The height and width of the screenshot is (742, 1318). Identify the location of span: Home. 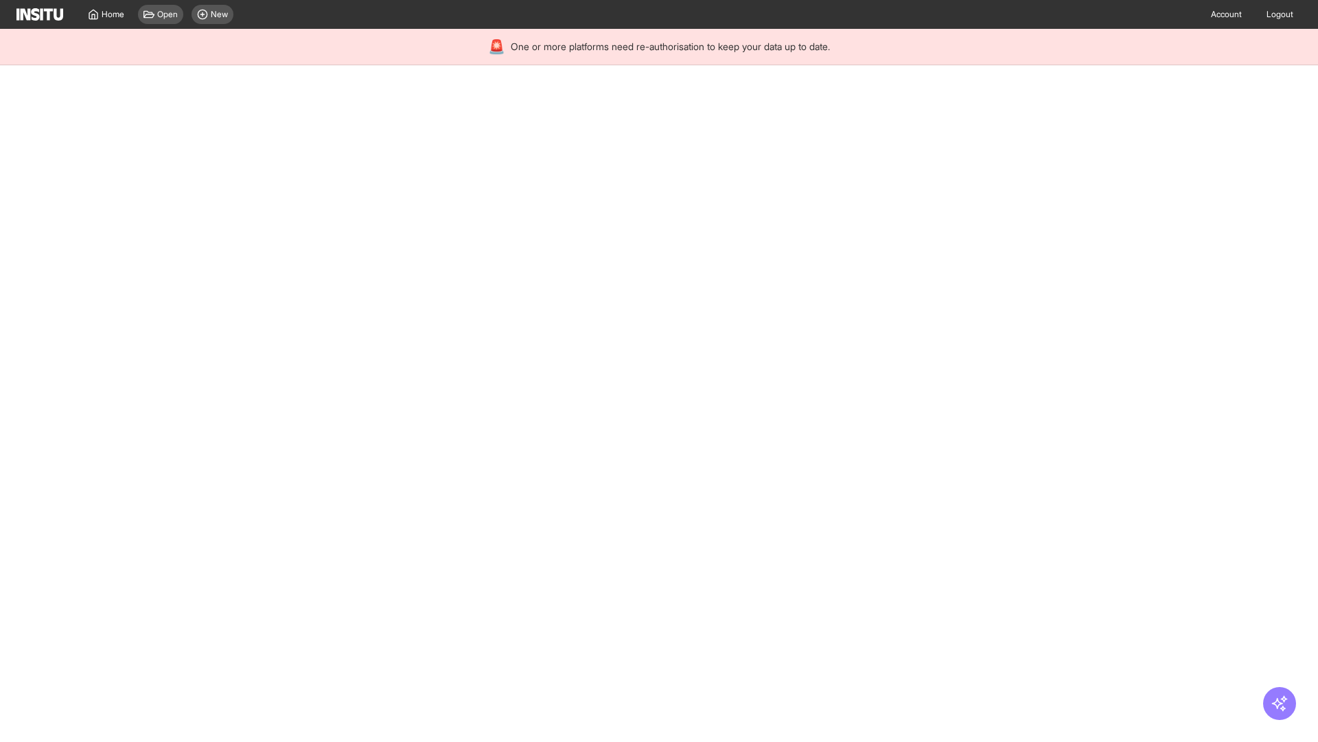
(113, 14).